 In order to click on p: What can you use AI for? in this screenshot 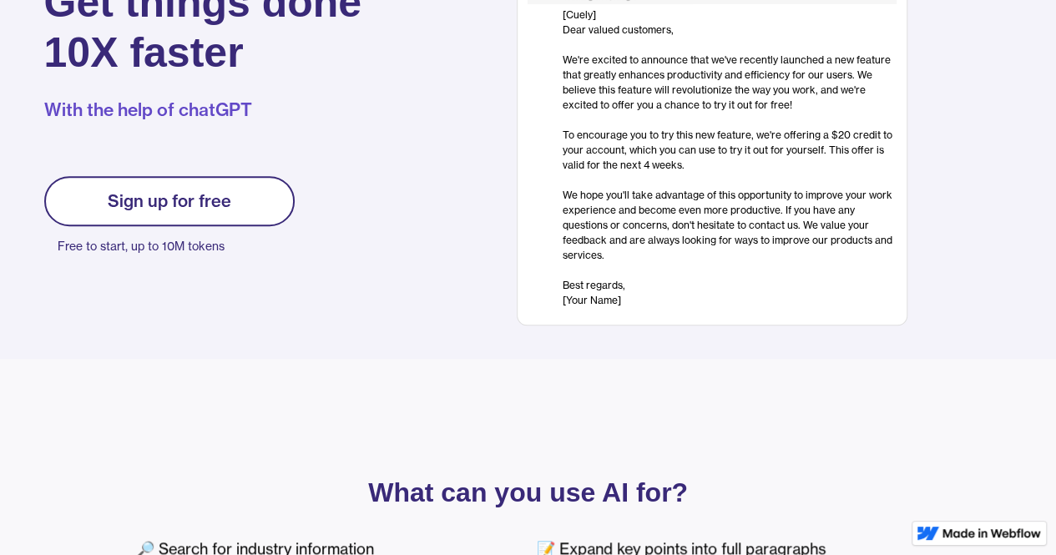, I will do `click(528, 493)`.